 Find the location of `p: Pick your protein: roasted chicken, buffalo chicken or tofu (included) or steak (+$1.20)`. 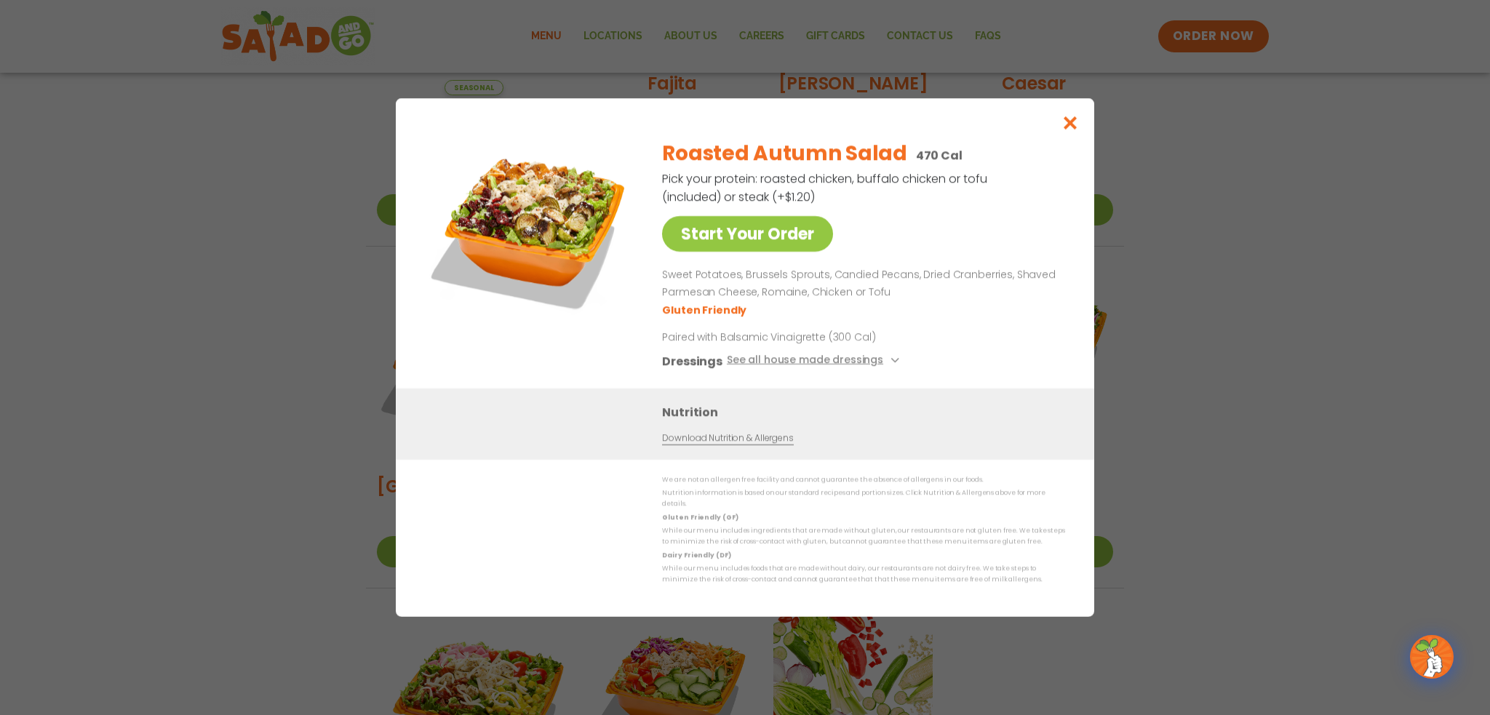

p: Pick your protein: roasted chicken, buffalo chicken or tofu (included) or steak (+$1.20) is located at coordinates (826, 188).